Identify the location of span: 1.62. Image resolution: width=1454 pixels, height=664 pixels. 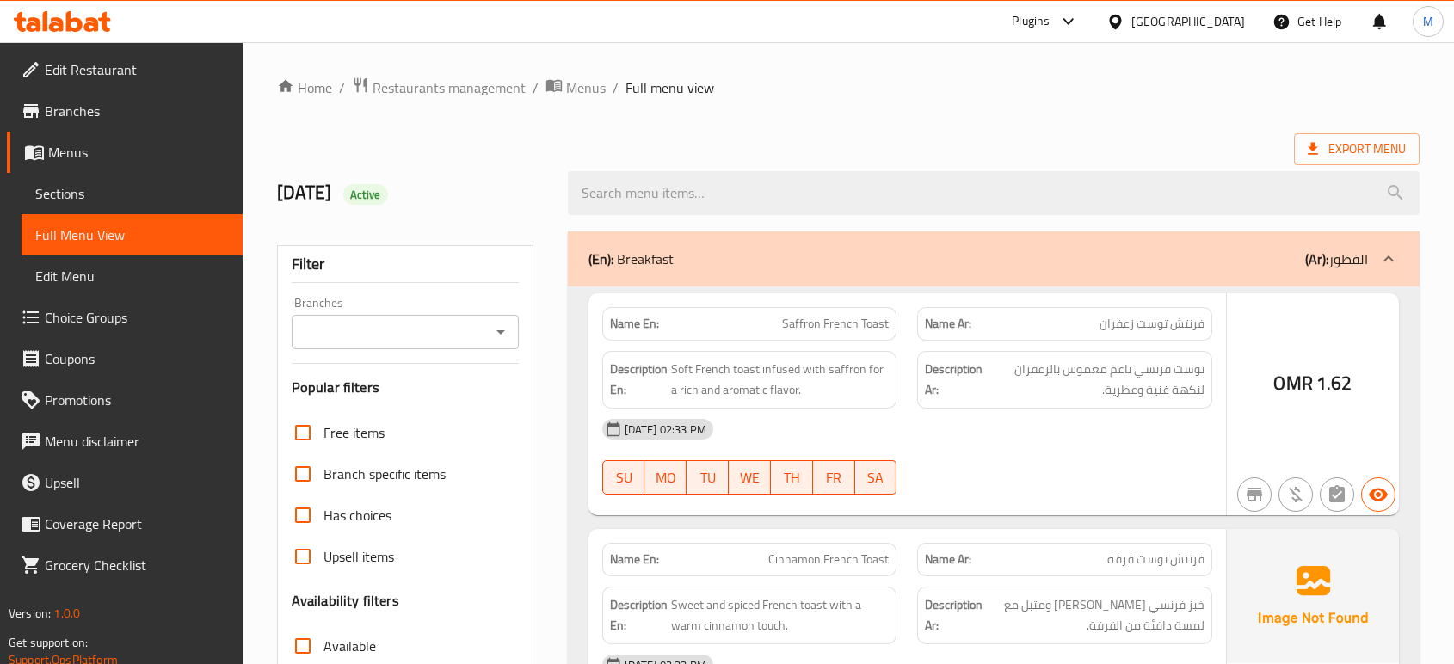
(1334, 383).